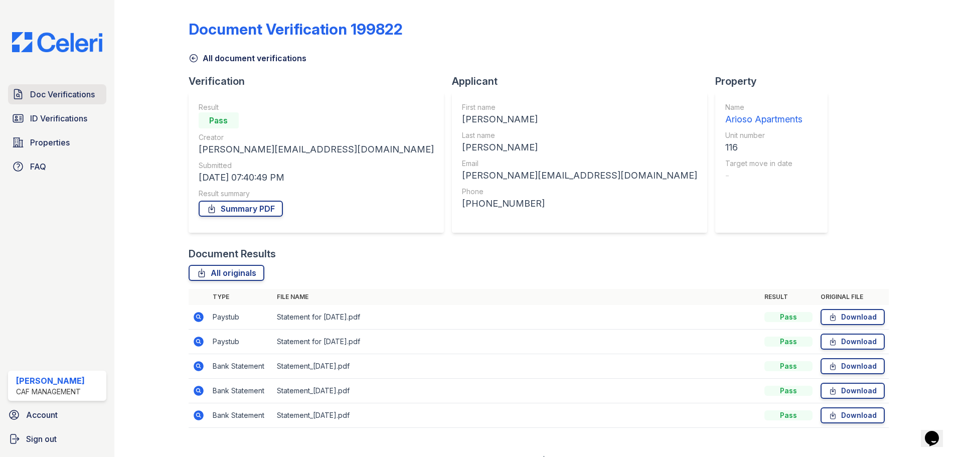 The width and height of the screenshot is (963, 457). I want to click on span: Properties, so click(50, 143).